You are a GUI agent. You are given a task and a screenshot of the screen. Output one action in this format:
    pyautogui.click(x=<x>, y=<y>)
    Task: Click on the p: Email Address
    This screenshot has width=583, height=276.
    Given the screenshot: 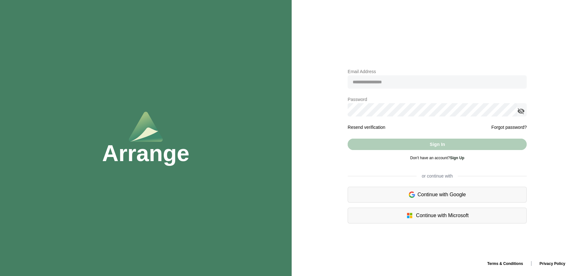 What is the action you would take?
    pyautogui.click(x=438, y=72)
    